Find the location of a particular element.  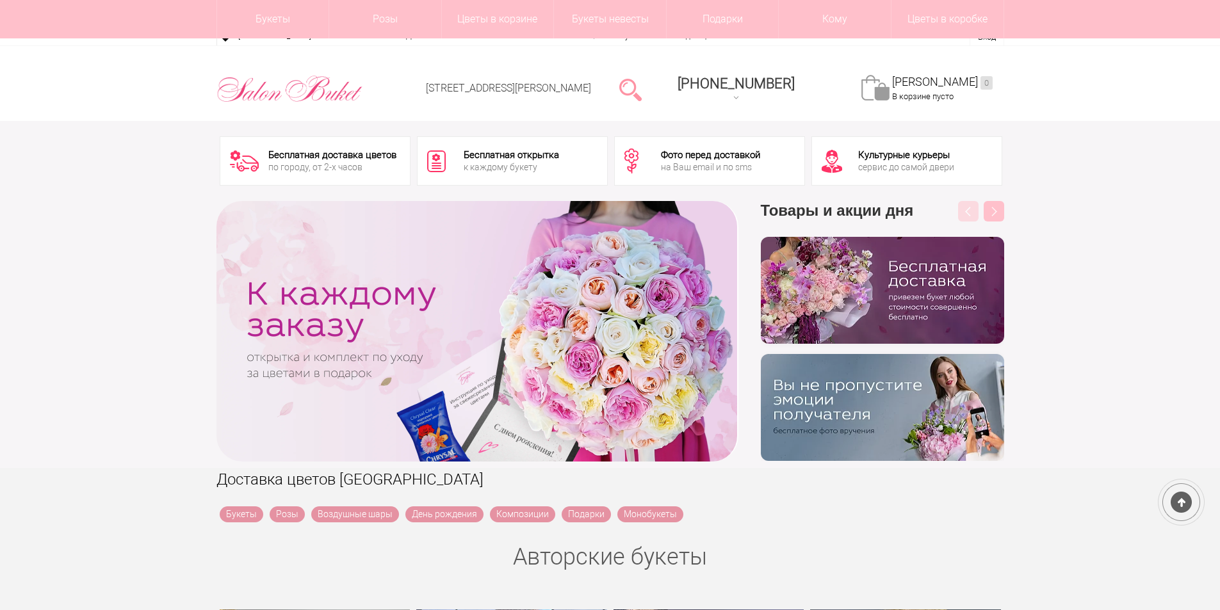

a: Монобукеты is located at coordinates (650, 514).